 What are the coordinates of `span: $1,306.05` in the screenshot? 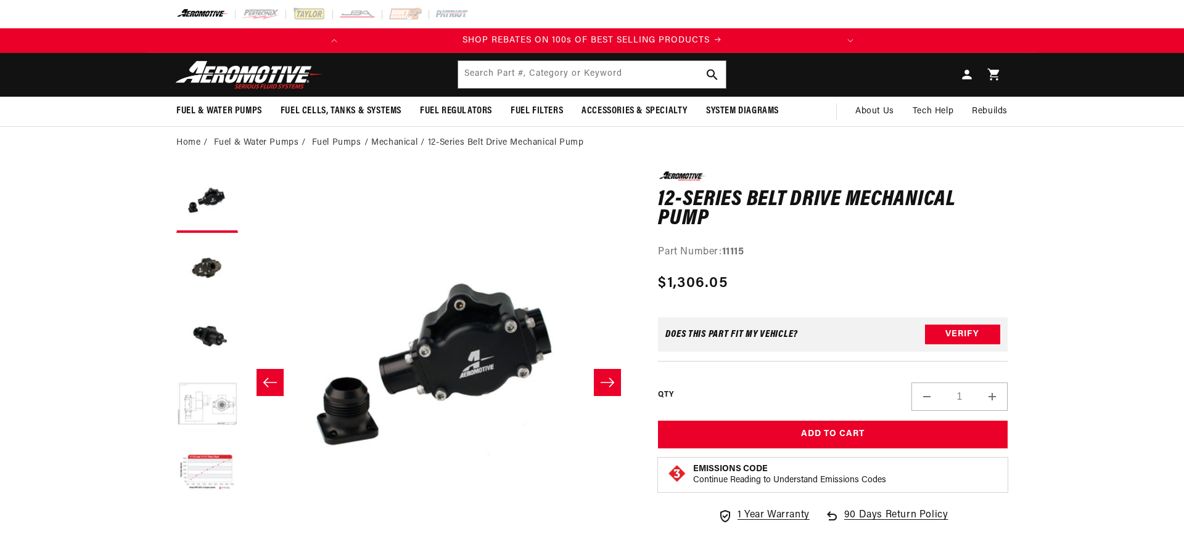 It's located at (692, 284).